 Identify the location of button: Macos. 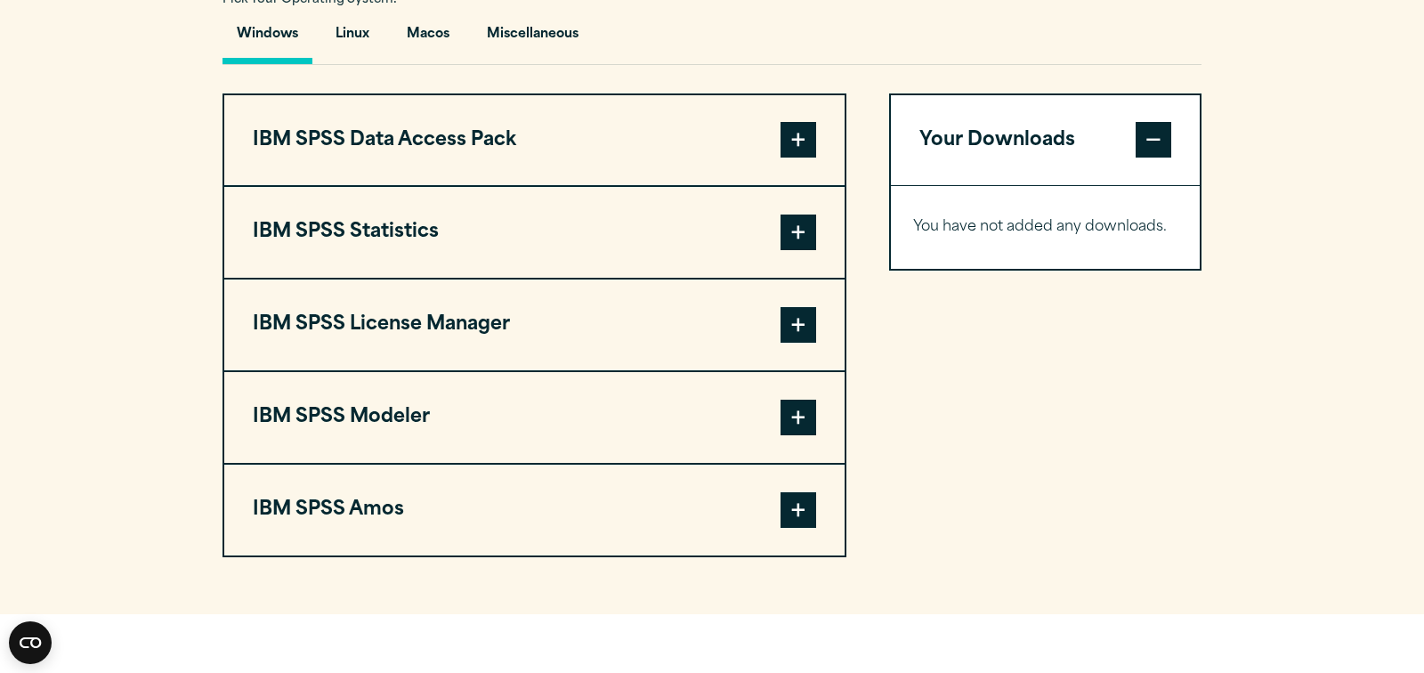
(428, 38).